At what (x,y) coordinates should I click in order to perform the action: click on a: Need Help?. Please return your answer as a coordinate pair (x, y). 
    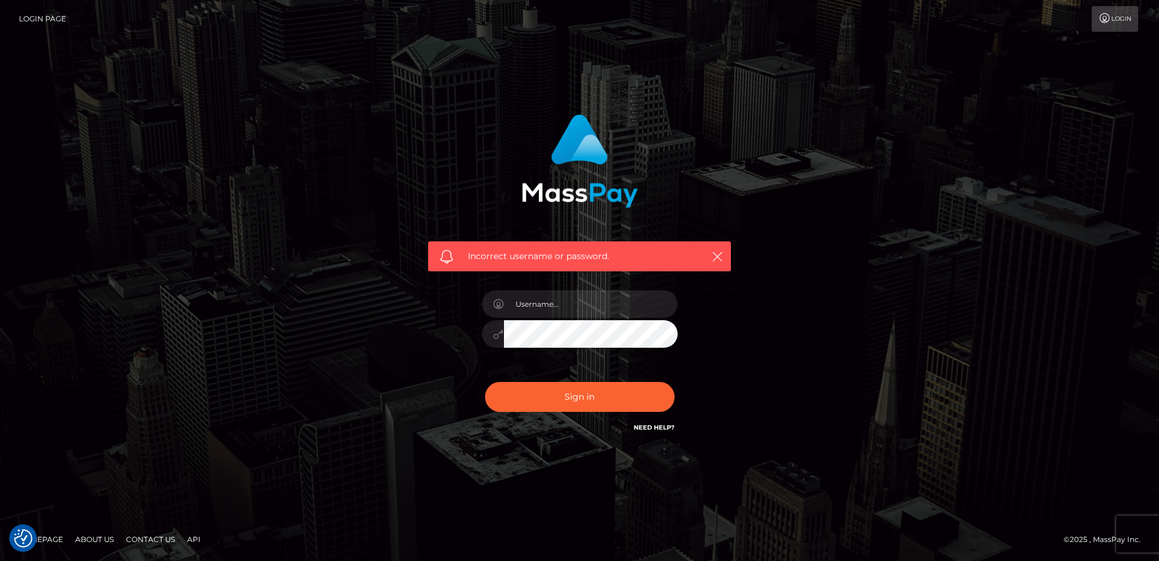
    Looking at the image, I should click on (654, 427).